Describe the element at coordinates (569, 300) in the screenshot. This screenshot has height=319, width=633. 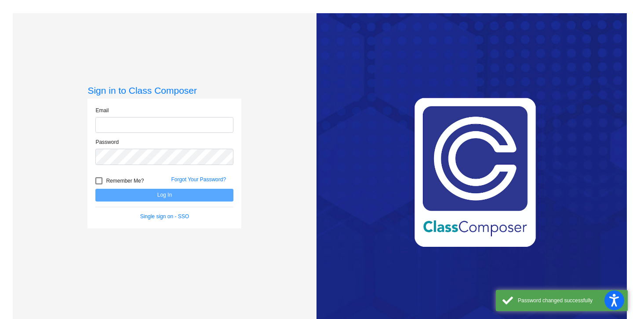
I see `div: Password changed successfully` at that location.